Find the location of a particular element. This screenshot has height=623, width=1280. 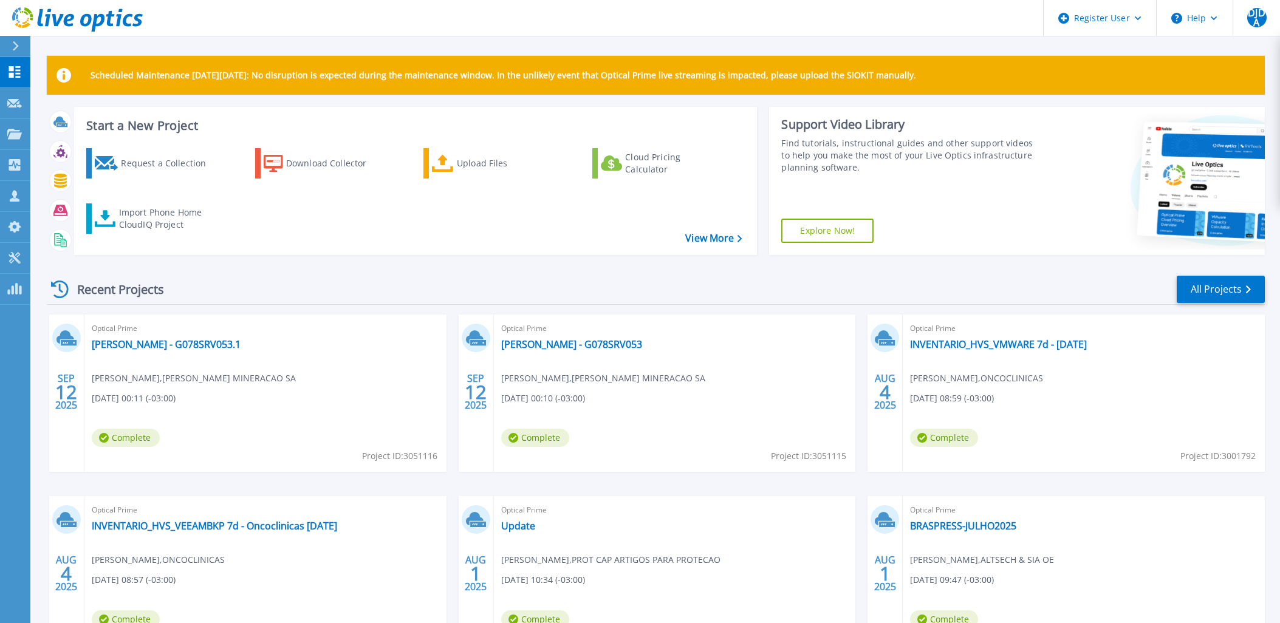

a: Cloud Pricing Calculator is located at coordinates (660, 163).